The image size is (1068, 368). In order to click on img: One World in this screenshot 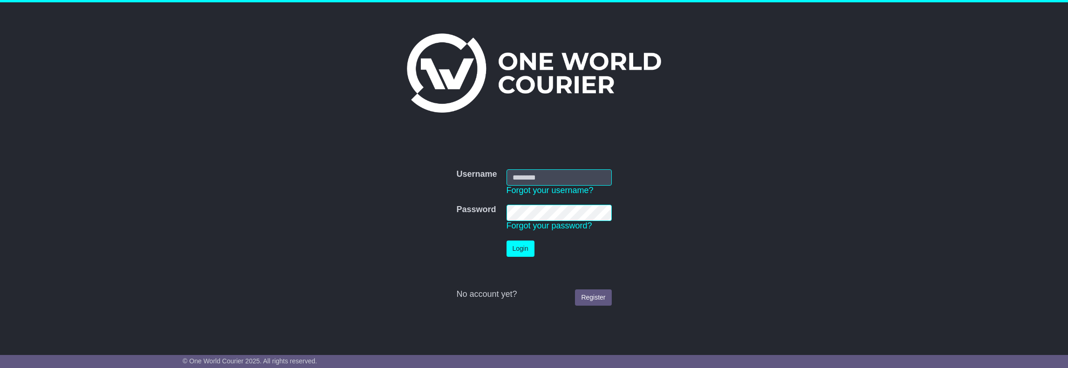, I will do `click(534, 73)`.